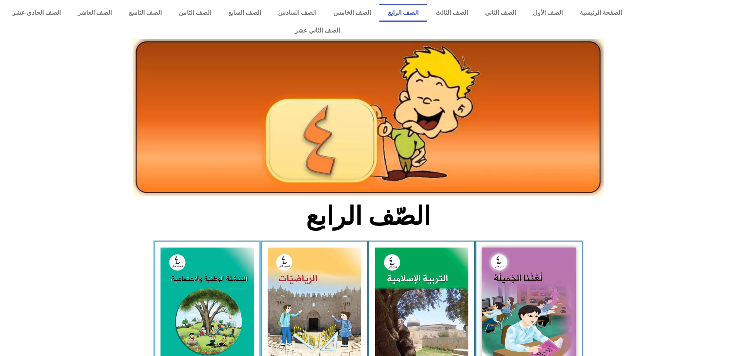  What do you see at coordinates (145, 13) in the screenshot?
I see `a: الصف التاسع` at bounding box center [145, 13].